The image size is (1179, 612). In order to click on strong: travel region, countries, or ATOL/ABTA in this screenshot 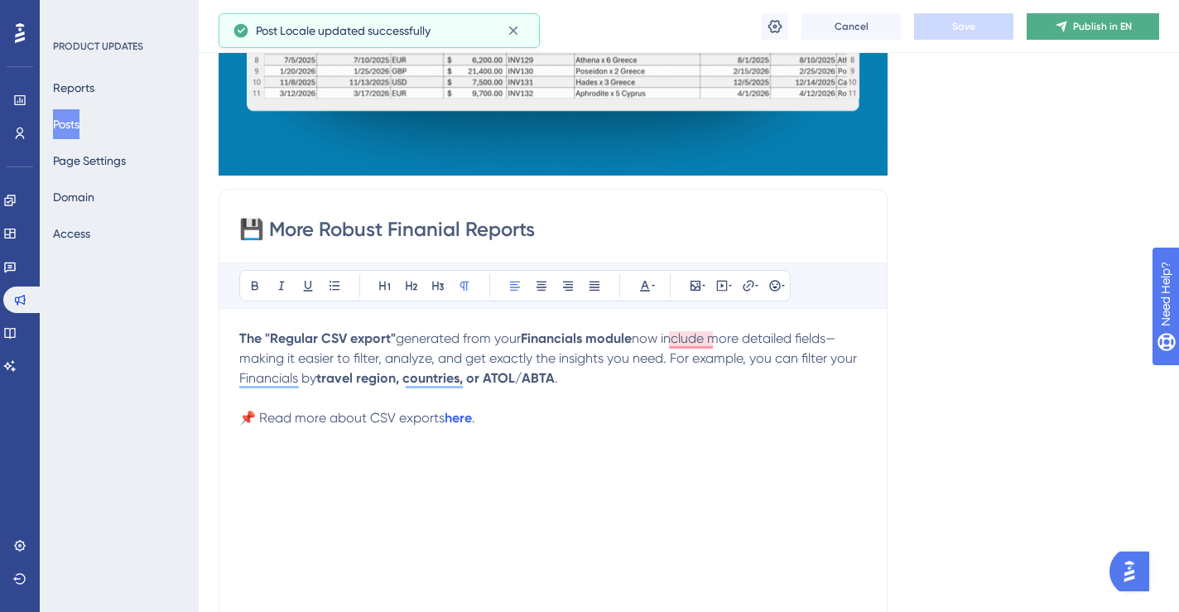, I will do `click(435, 378)`.